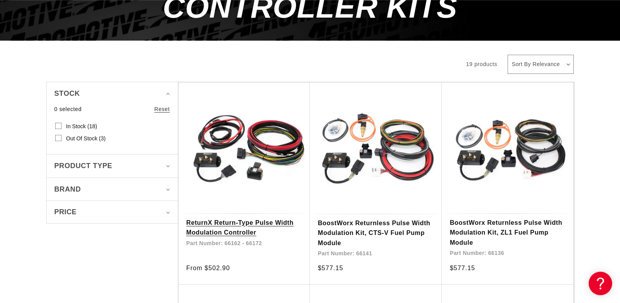  What do you see at coordinates (112, 212) in the screenshot?
I see `summary: Price` at bounding box center [112, 212].